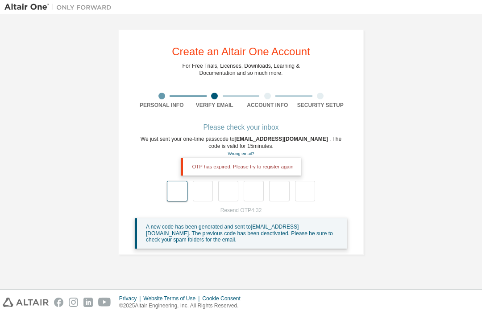 The image size is (482, 315). What do you see at coordinates (60, 7) in the screenshot?
I see `img: Altair One` at bounding box center [60, 7].